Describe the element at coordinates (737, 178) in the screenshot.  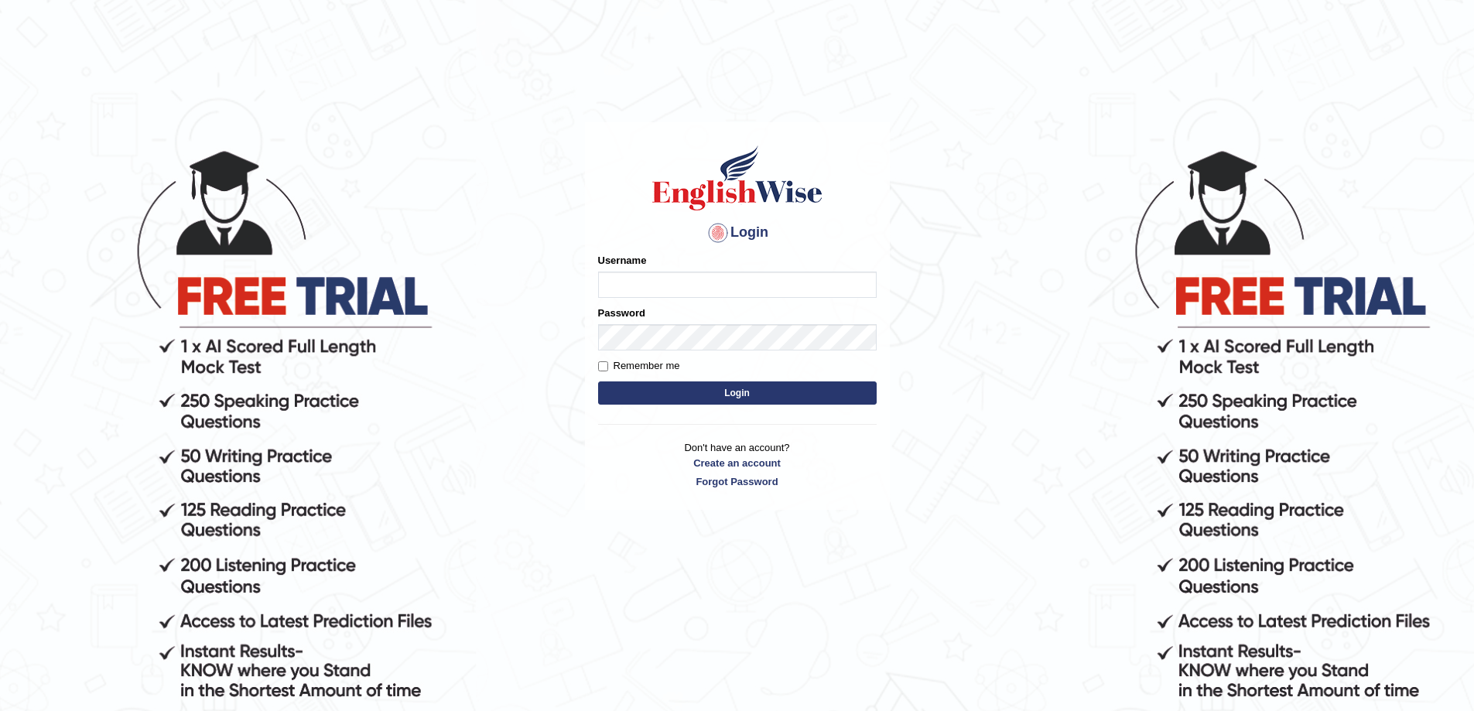
I see `img: Logo of English Wise sign in for intelligent practice with AI` at that location.